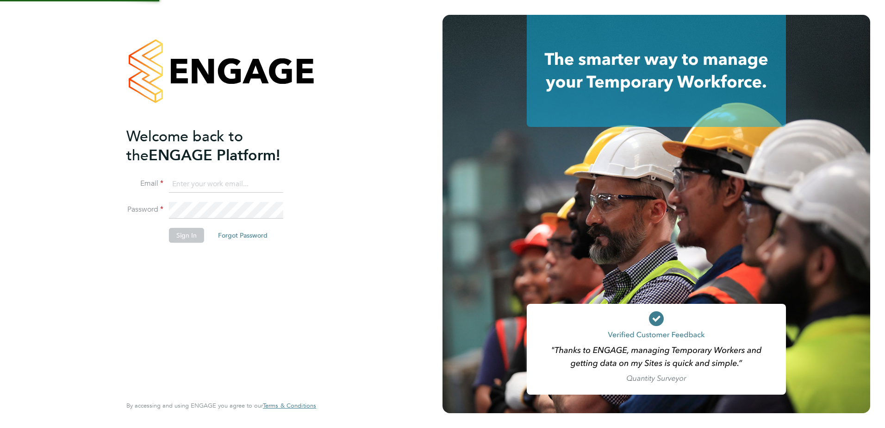 This screenshot has height=428, width=885. Describe the element at coordinates (226, 184) in the screenshot. I see `input: Enter your work email...` at that location.